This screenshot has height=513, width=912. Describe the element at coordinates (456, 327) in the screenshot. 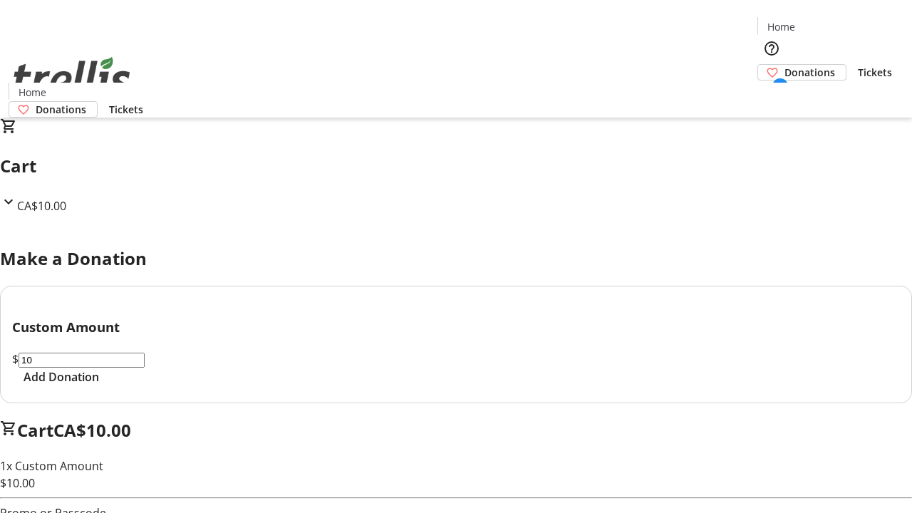

I see `h3: Custom Amount` at that location.